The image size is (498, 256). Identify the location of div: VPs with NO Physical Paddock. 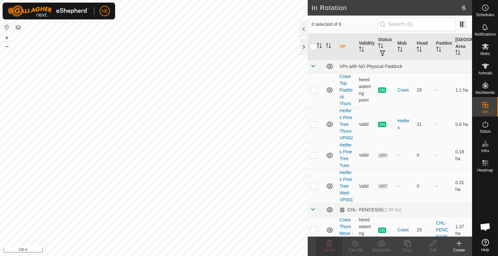
(404, 66).